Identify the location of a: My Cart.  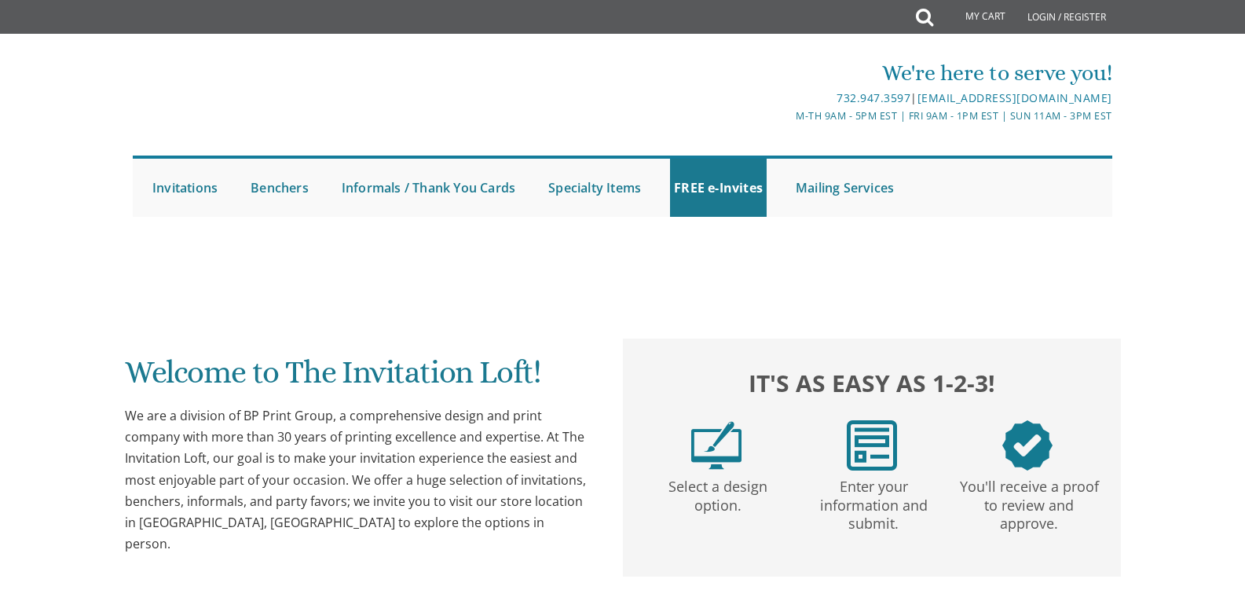
(974, 17).